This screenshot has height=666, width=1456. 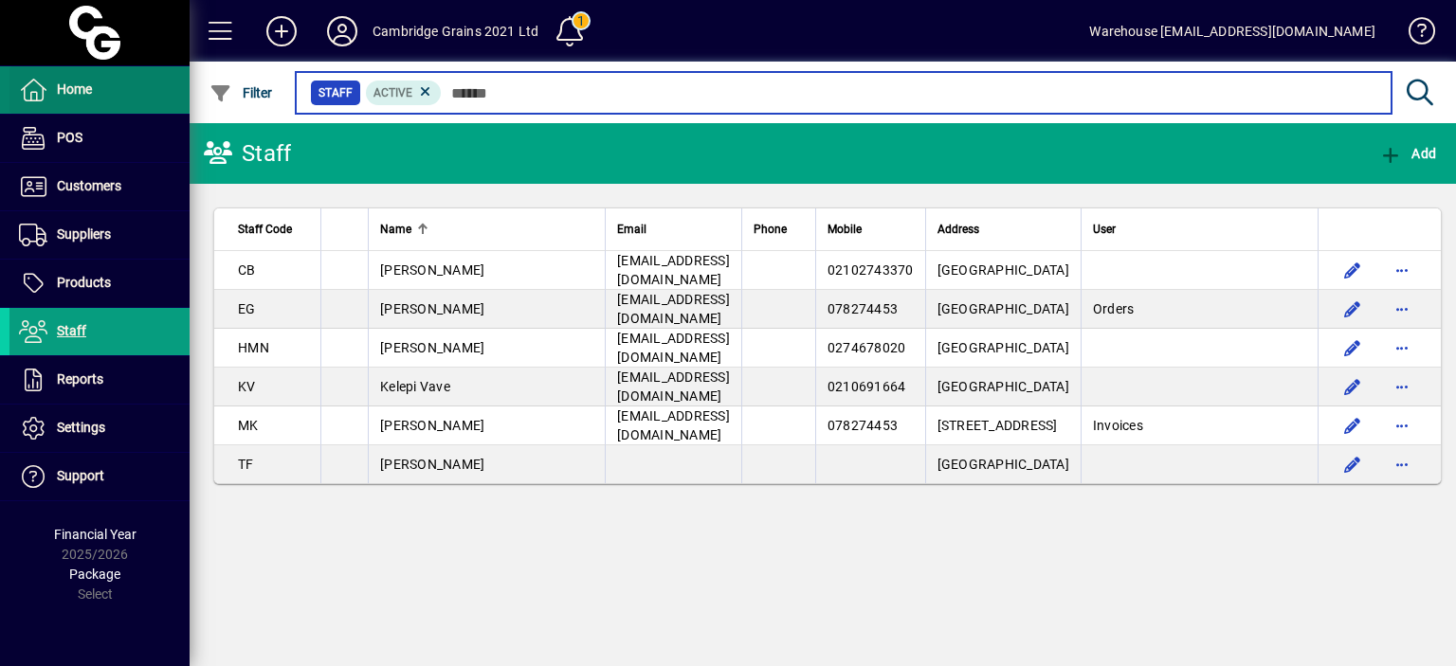 What do you see at coordinates (1104, 229) in the screenshot?
I see `span: User` at bounding box center [1104, 229].